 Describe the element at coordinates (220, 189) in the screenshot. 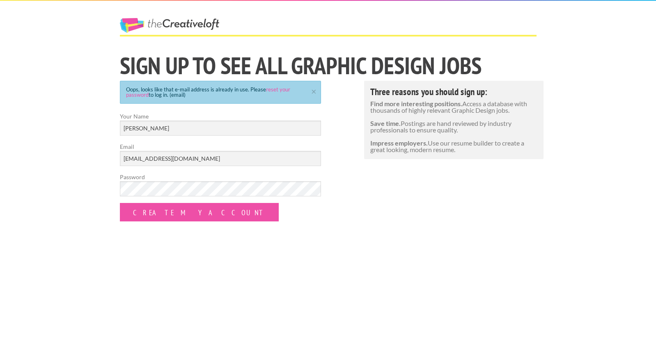

I see `input: Password` at that location.